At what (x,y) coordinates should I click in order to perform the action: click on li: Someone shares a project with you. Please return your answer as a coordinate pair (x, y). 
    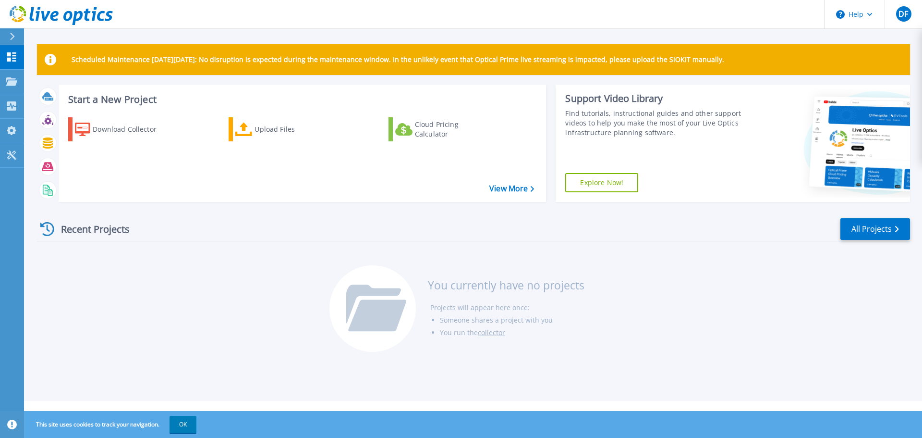
    Looking at the image, I should click on (512, 320).